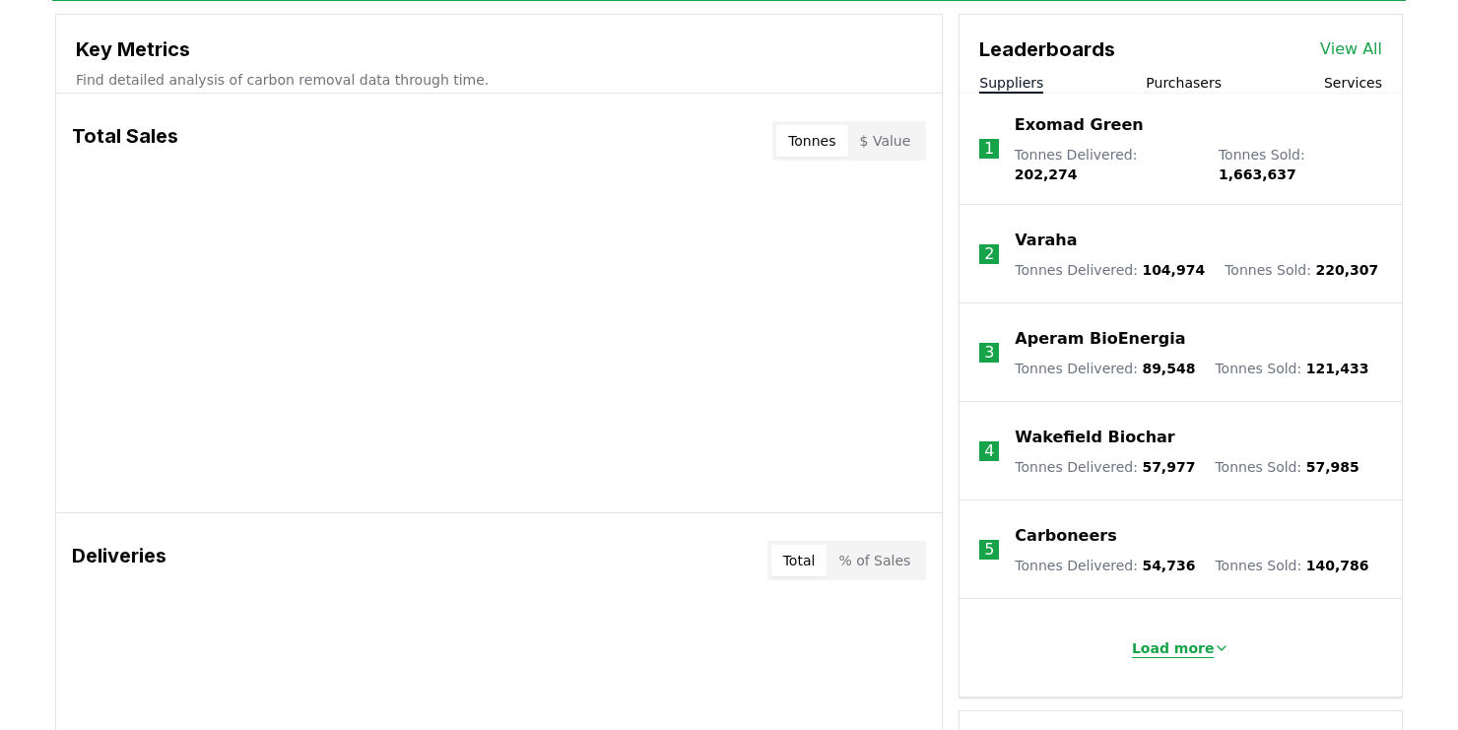 This screenshot has height=730, width=1458. What do you see at coordinates (1046, 174) in the screenshot?
I see `span: 202,274` at bounding box center [1046, 174].